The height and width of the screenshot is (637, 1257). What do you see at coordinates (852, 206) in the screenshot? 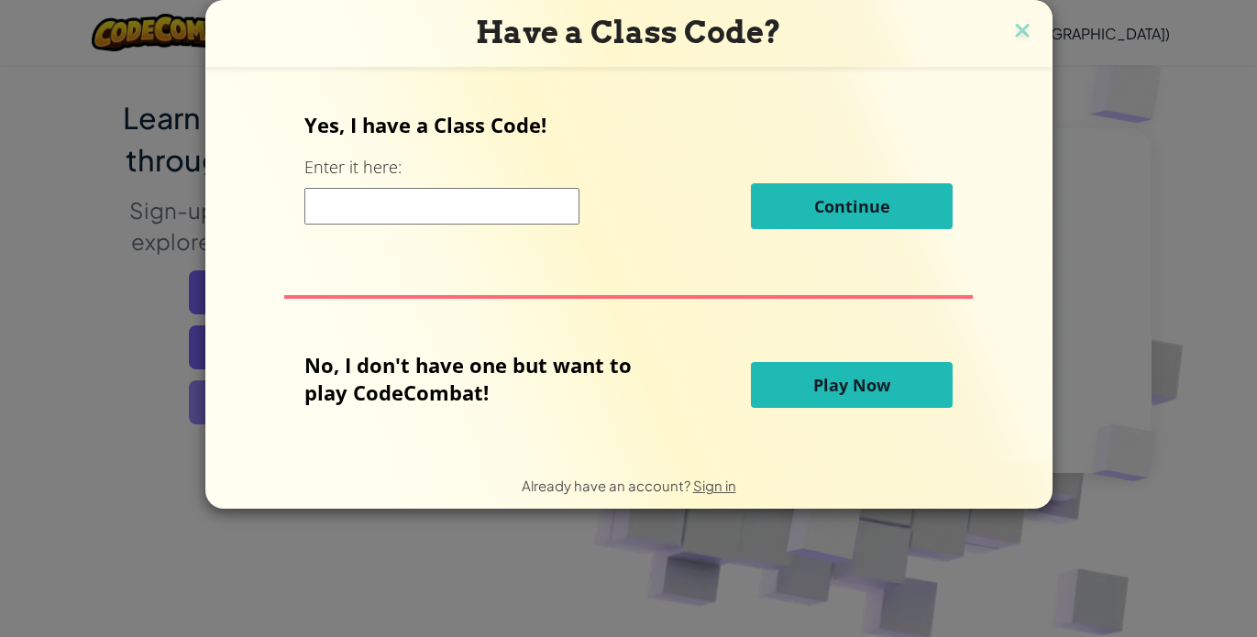
I see `button: Continue` at bounding box center [852, 206].